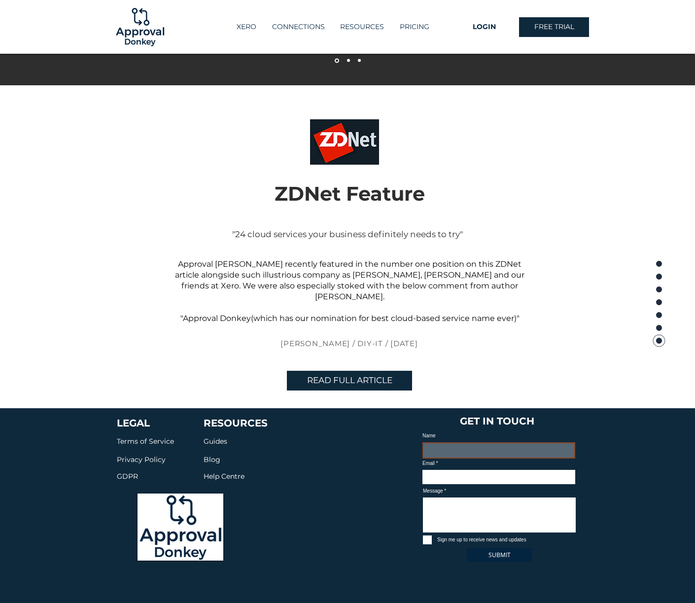 The image size is (695, 603). What do you see at coordinates (484, 27) in the screenshot?
I see `a: LOGIN` at bounding box center [484, 27].